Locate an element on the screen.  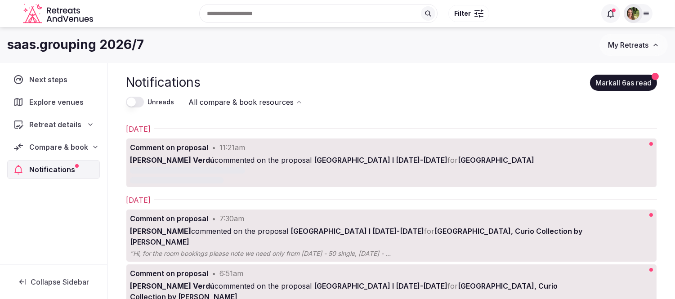
svg: Retreats and Venues company logo is located at coordinates (59, 13).